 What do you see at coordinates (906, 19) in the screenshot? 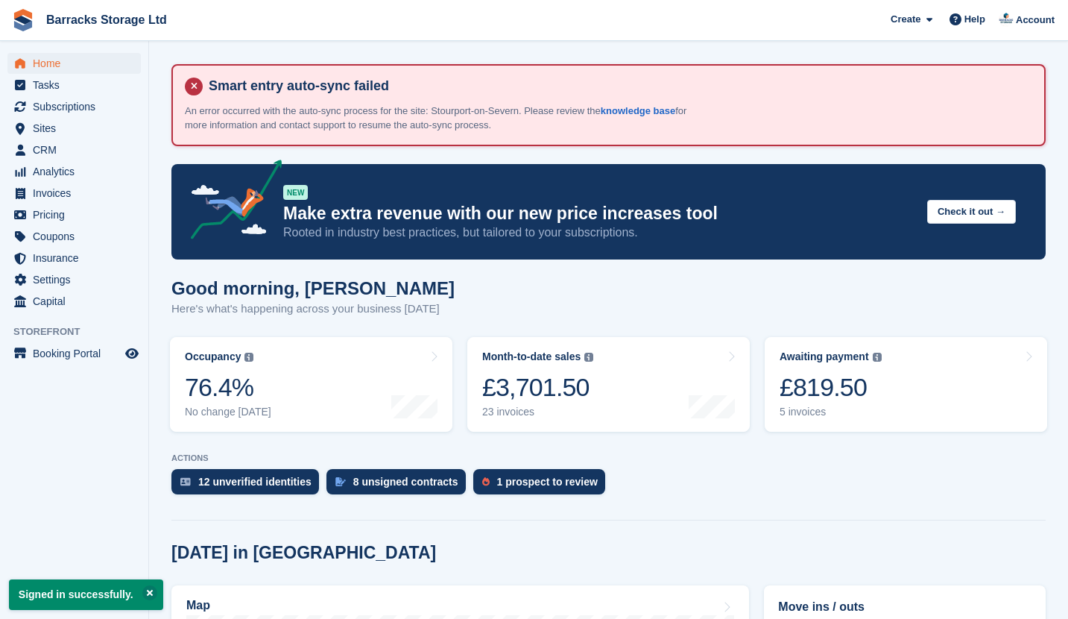
I see `span: Create` at bounding box center [906, 19].